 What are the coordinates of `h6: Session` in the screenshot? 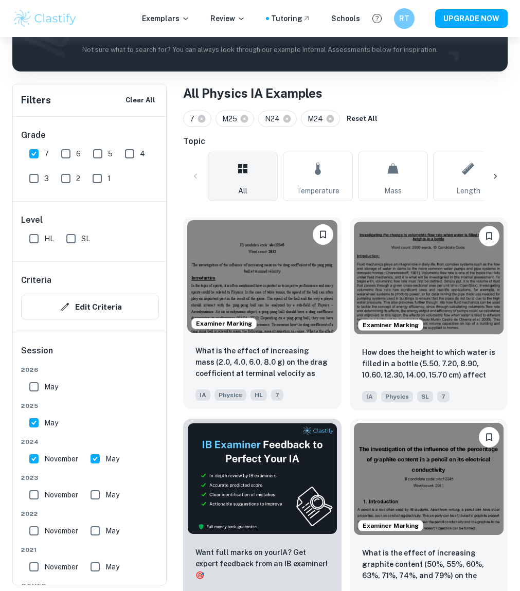 It's located at (90, 355).